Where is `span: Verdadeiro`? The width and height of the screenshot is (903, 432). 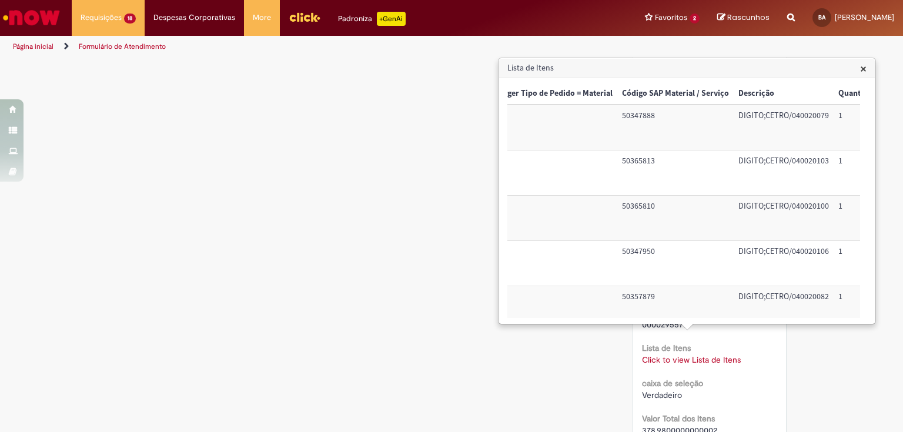 span: Verdadeiro is located at coordinates (662, 395).